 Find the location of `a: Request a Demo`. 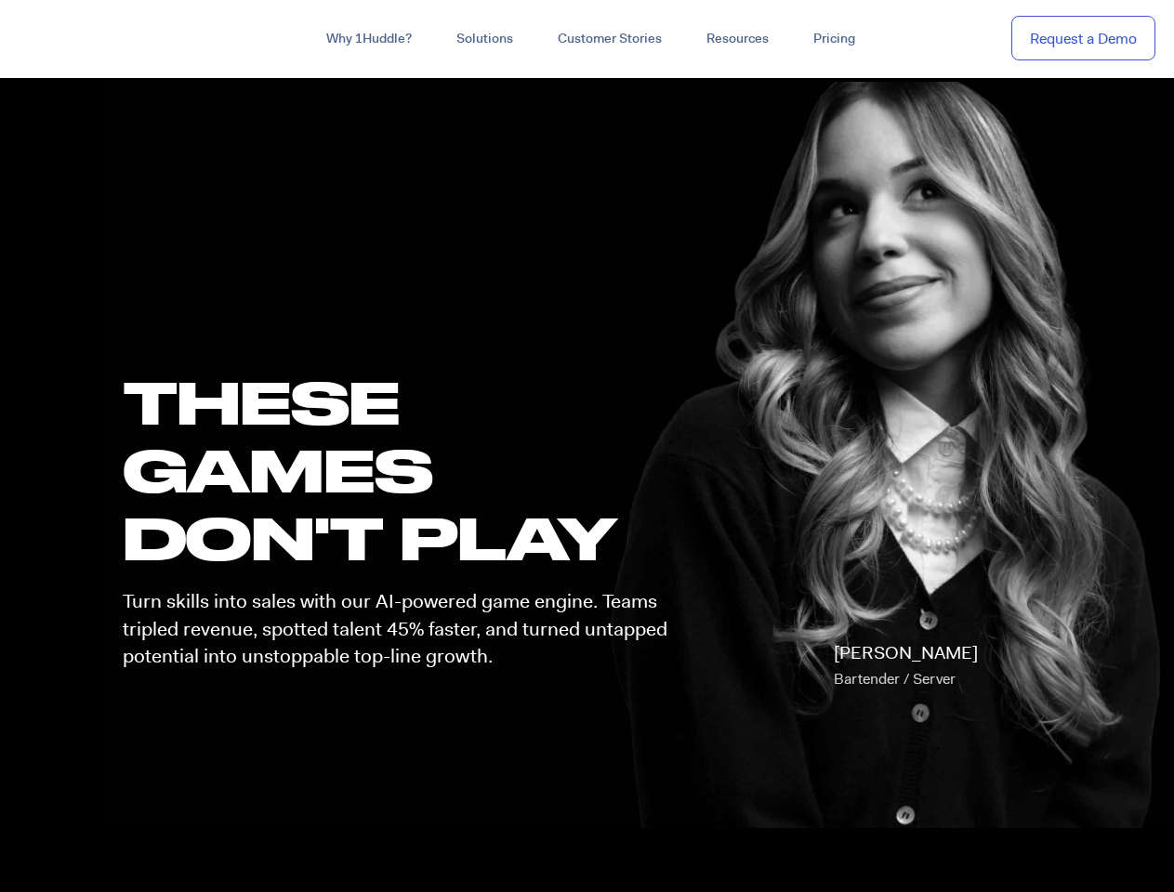

a: Request a Demo is located at coordinates (1083, 38).